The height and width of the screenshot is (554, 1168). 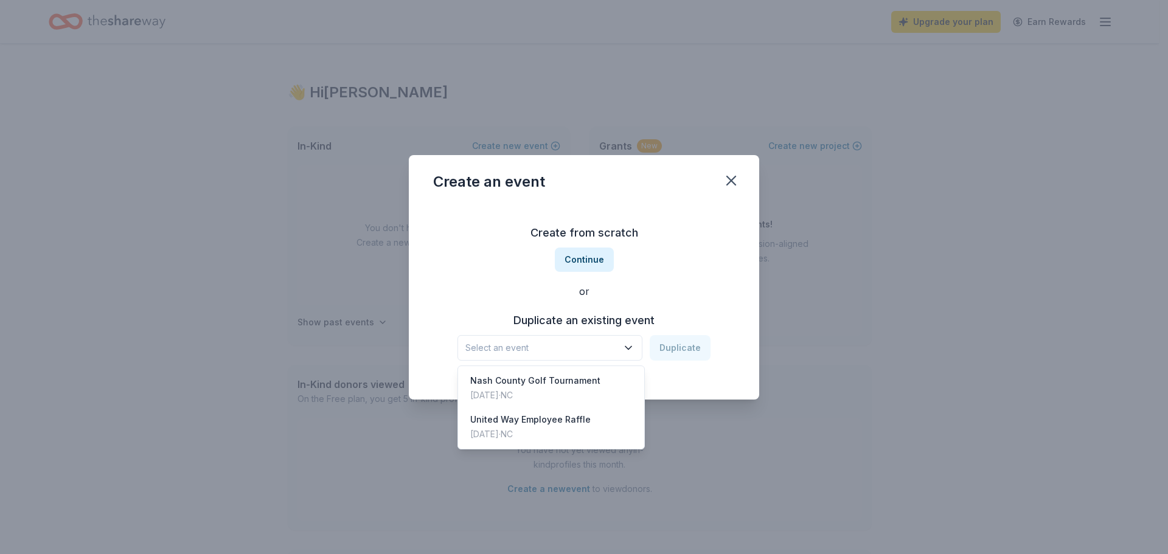 What do you see at coordinates (541, 348) in the screenshot?
I see `span: Select an event` at bounding box center [541, 348].